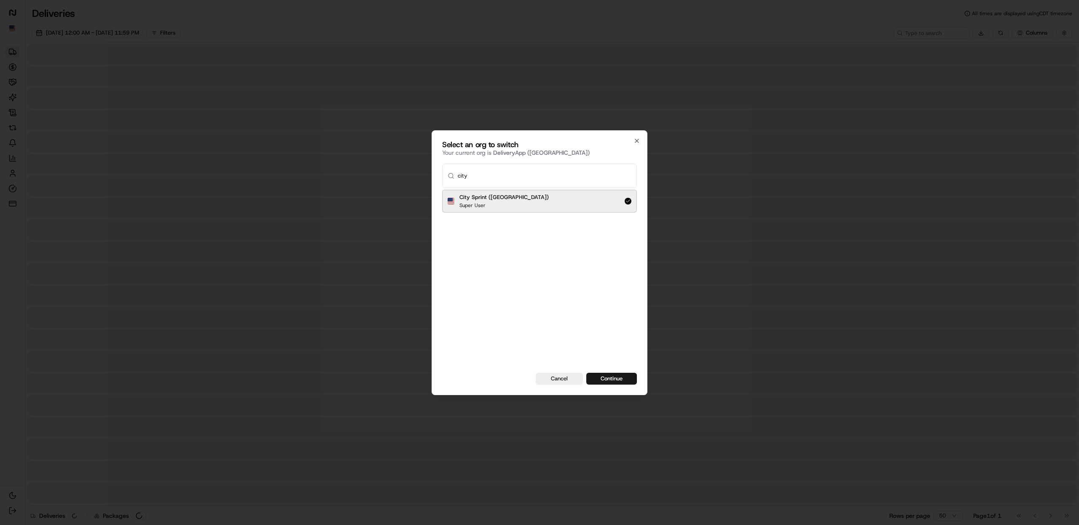 Image resolution: width=1079 pixels, height=525 pixels. I want to click on input: Type to search..., so click(544, 176).